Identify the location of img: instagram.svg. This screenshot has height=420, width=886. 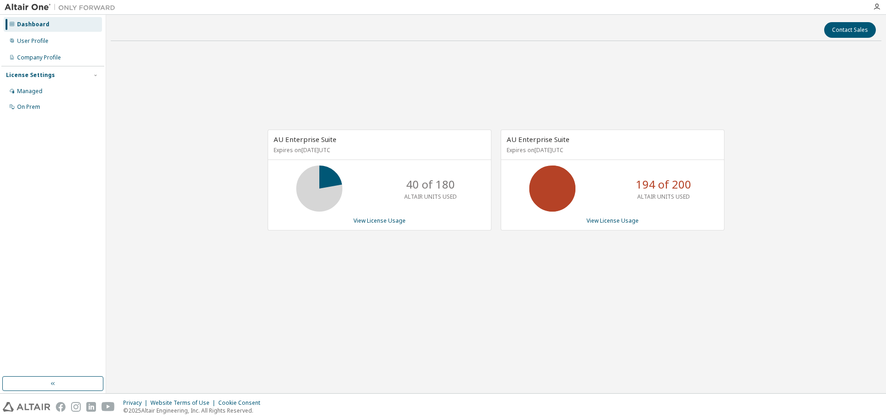
(76, 407).